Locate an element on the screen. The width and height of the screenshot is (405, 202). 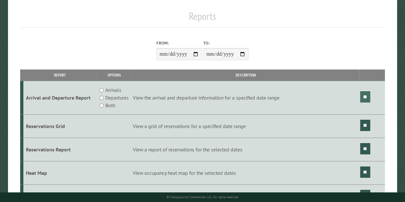
small: © Campground Commander LLC. All rights reserved. is located at coordinates (203, 197).